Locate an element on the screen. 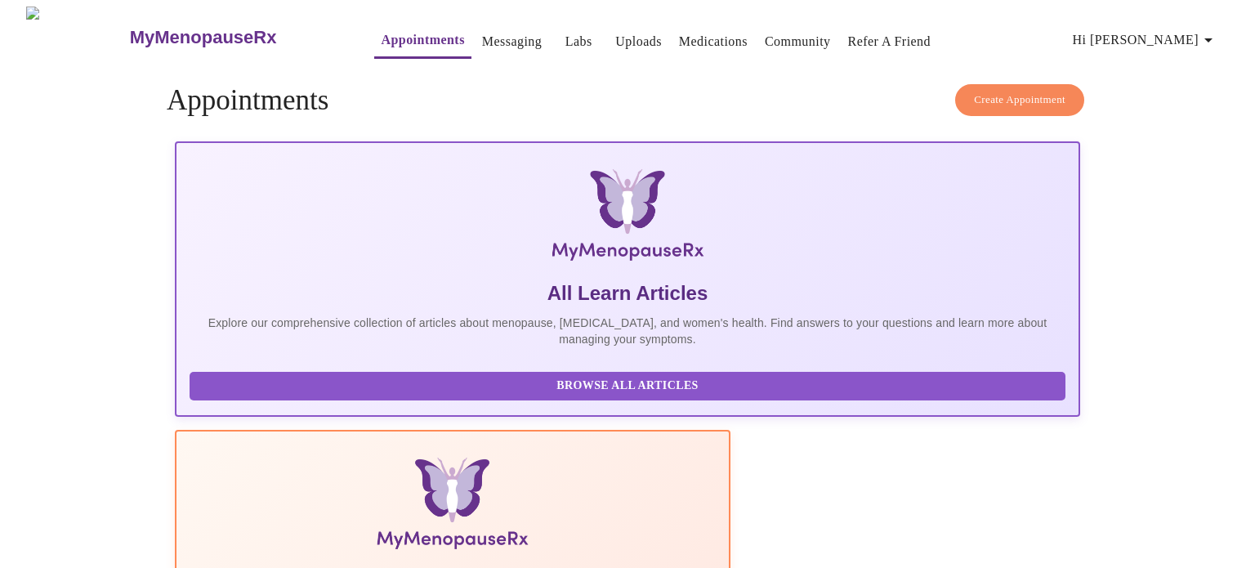  button: Create Appointment is located at coordinates (1019, 100).